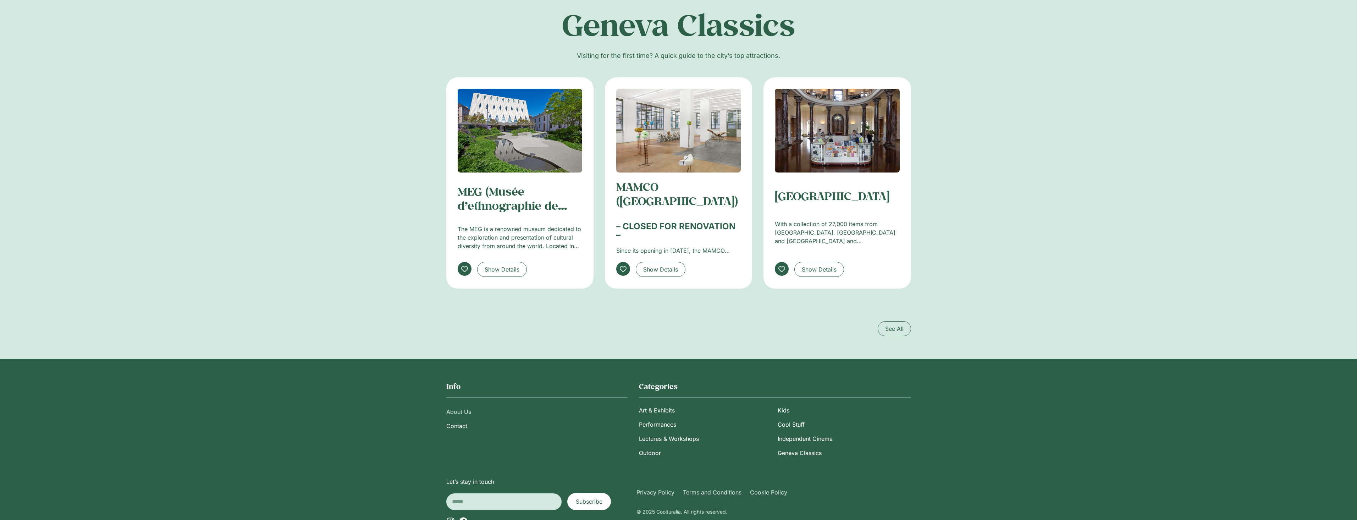 This screenshot has height=520, width=1357. Describe the element at coordinates (678, 231) in the screenshot. I see `h2: – CLOSED FOR RENOVATION –` at that location.